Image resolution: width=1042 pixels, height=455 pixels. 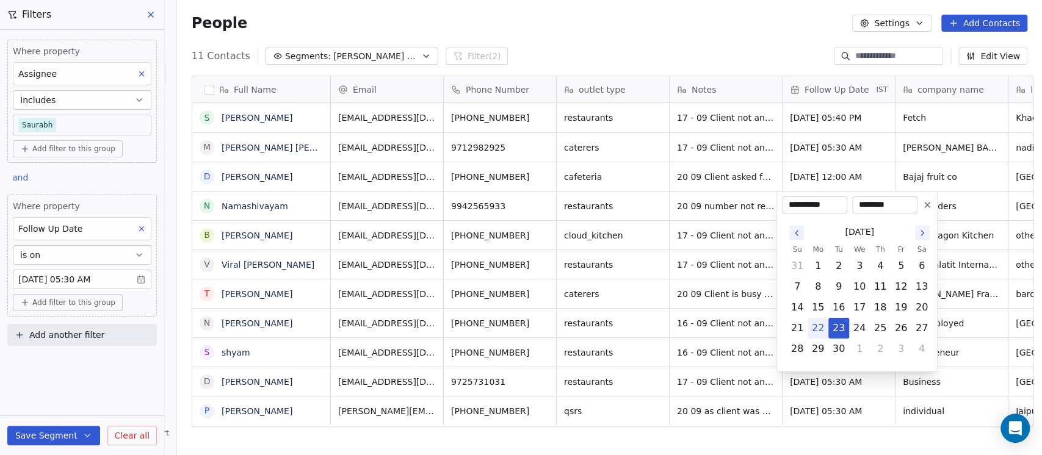 I want to click on button: Wednesday, October 1st, 2025, so click(x=860, y=349).